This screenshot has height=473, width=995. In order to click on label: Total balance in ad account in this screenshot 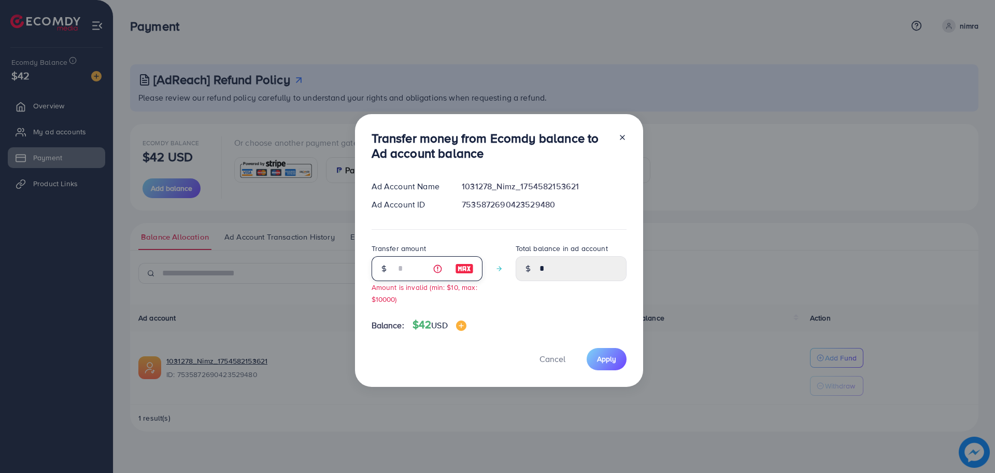, I will do `click(562, 248)`.